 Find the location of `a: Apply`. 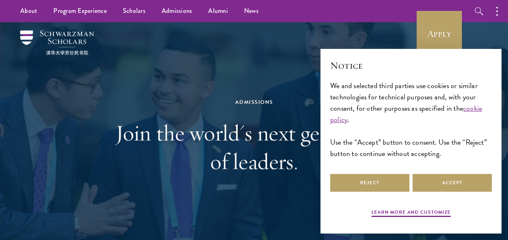

a: Apply is located at coordinates (440, 34).